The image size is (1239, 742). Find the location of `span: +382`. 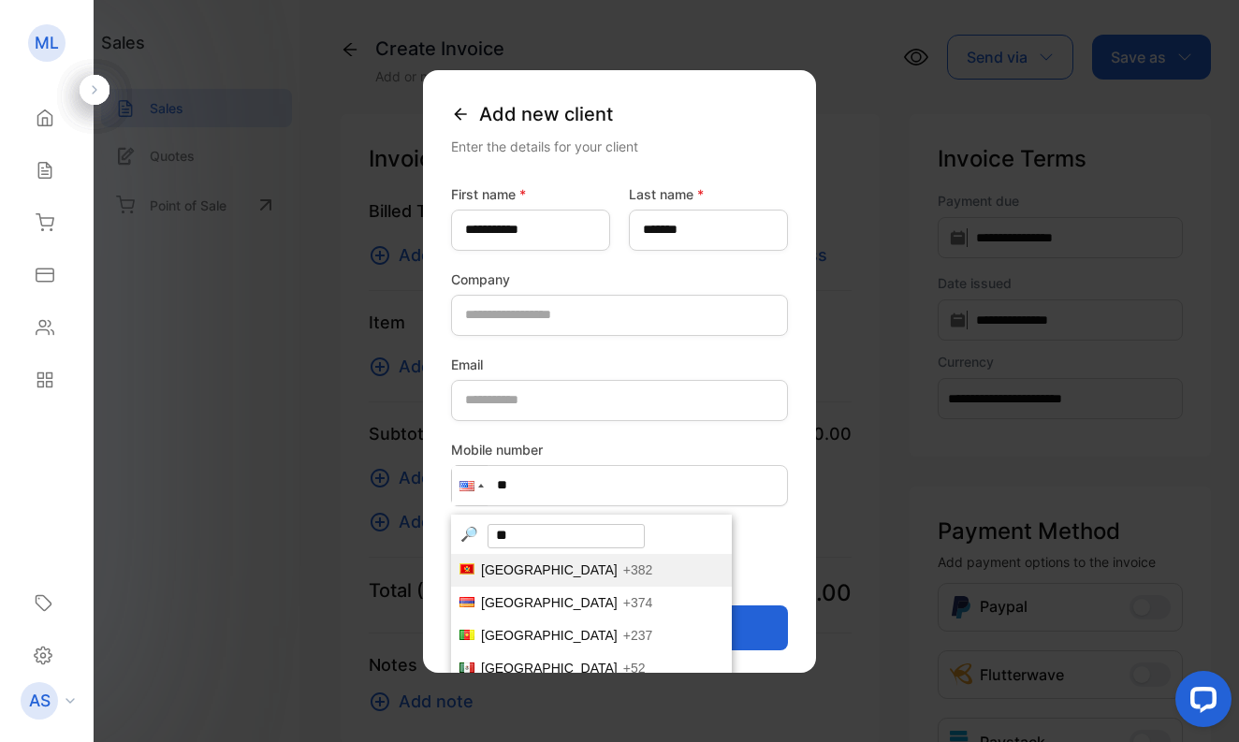

span: +382 is located at coordinates (638, 570).